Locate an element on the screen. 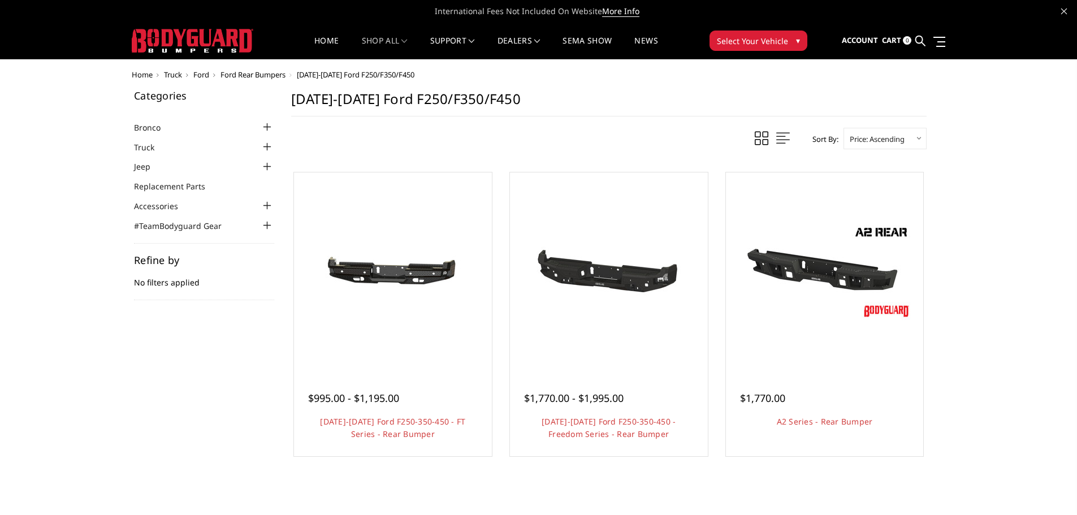 This screenshot has height=515, width=1077. span: Account is located at coordinates (860, 40).